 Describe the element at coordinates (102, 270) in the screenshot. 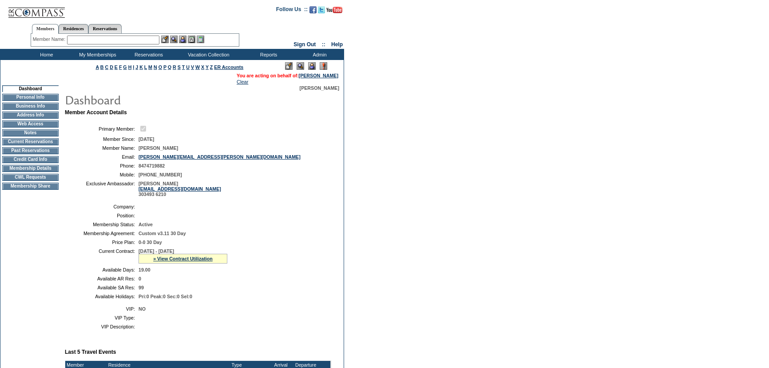

I see `td: Available Days:` at that location.